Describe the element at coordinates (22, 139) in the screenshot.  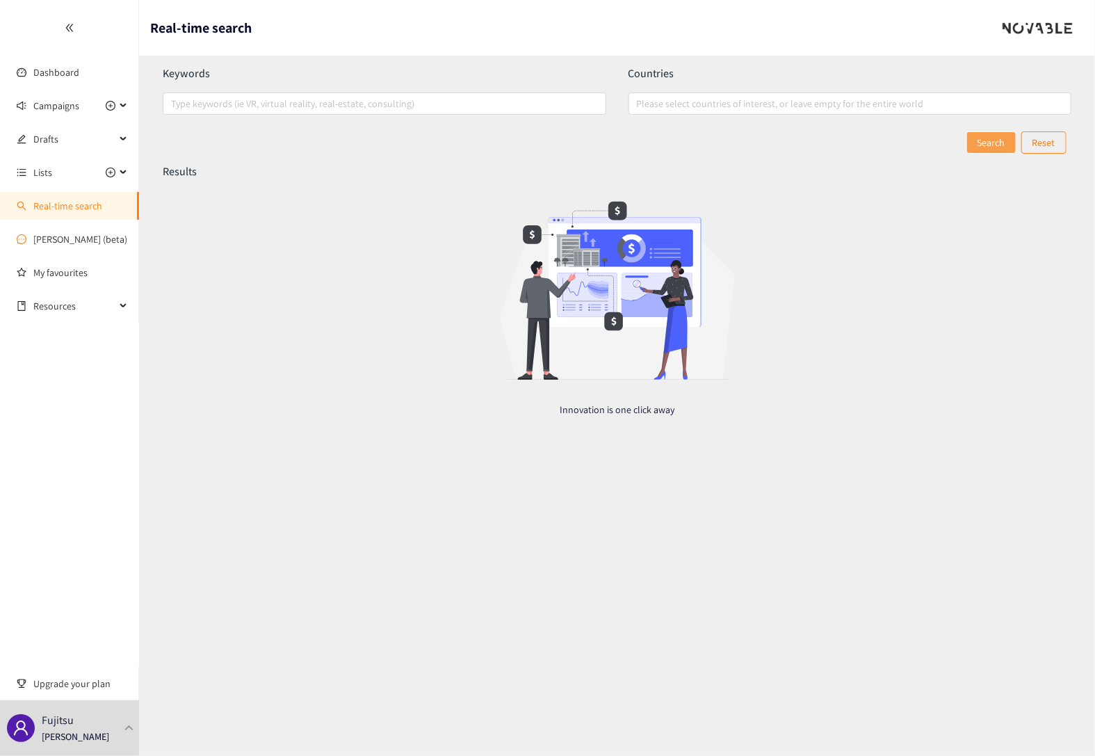
I see `span: edit` at that location.